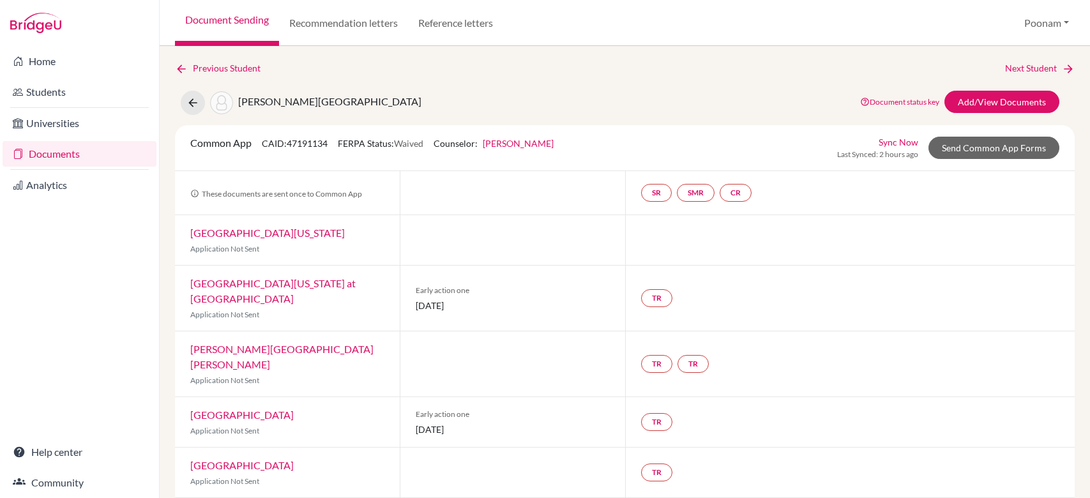 The image size is (1090, 498). Describe the element at coordinates (878, 155) in the screenshot. I see `span: Last Synced: 2 hours ago` at that location.